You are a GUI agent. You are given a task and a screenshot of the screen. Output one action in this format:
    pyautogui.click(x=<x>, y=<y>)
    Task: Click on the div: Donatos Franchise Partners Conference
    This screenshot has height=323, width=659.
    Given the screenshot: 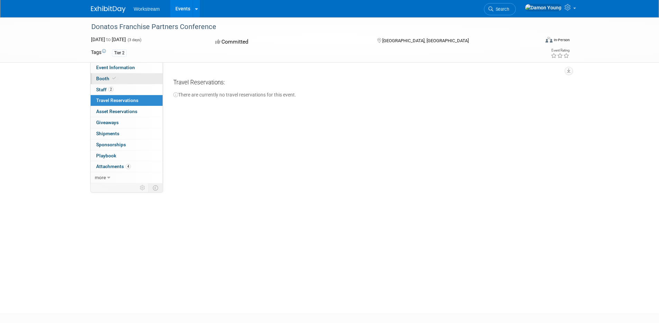 What is the action you would take?
    pyautogui.click(x=309, y=27)
    